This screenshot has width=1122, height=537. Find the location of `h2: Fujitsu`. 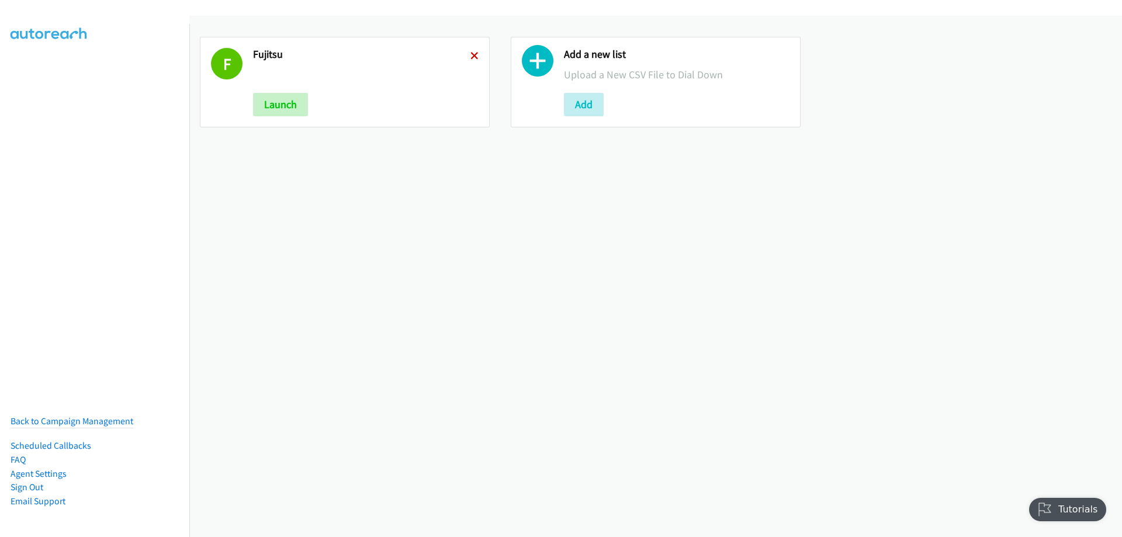

h2: Fujitsu is located at coordinates (362, 54).